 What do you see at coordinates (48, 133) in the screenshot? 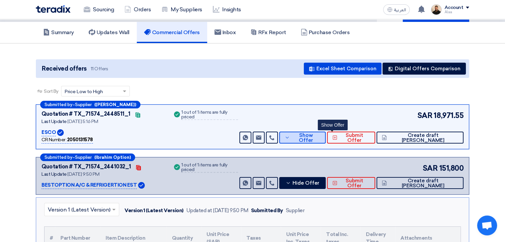
I see `p: ESCO` at bounding box center [48, 133].